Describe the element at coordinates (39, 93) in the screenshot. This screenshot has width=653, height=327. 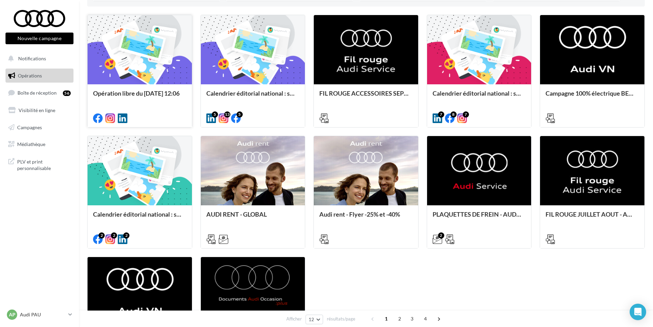
I see `a: Boîte de réception56` at that location.